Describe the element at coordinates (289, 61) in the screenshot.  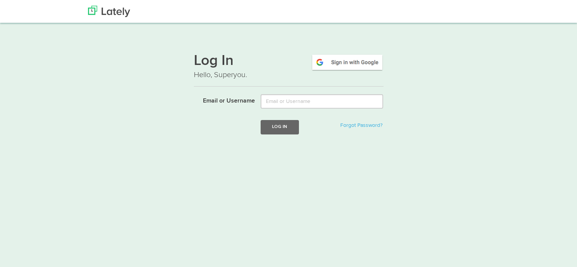
I see `h1: Log In` at that location.